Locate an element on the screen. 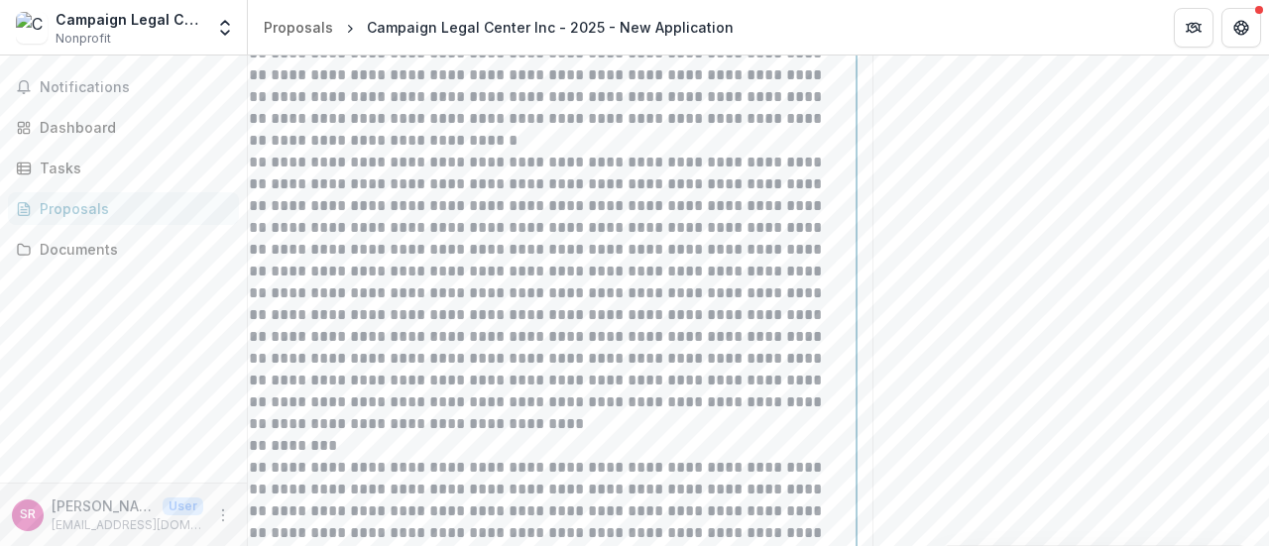  div: Documents is located at coordinates (131, 249).